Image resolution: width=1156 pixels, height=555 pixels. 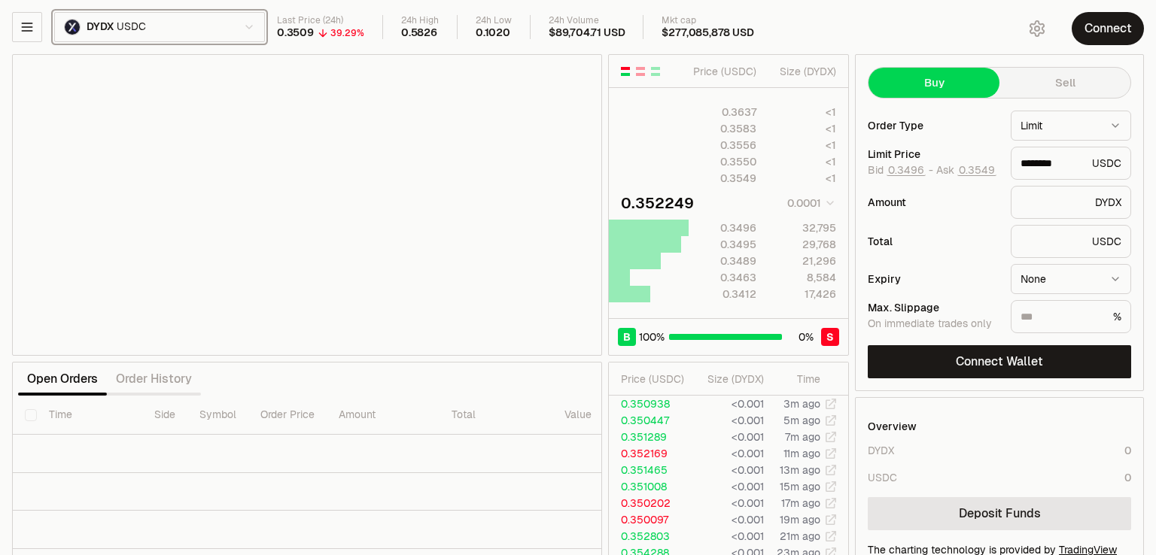 I want to click on button: Sell, so click(x=1065, y=83).